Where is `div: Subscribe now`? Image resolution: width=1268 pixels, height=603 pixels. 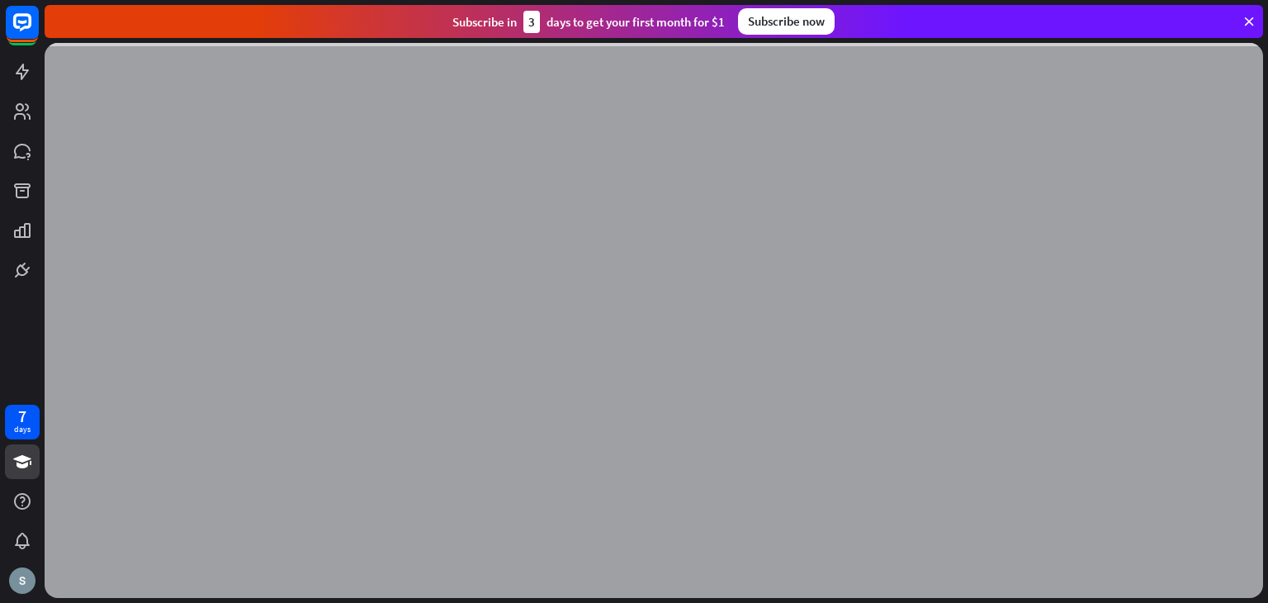
div: Subscribe now is located at coordinates (786, 21).